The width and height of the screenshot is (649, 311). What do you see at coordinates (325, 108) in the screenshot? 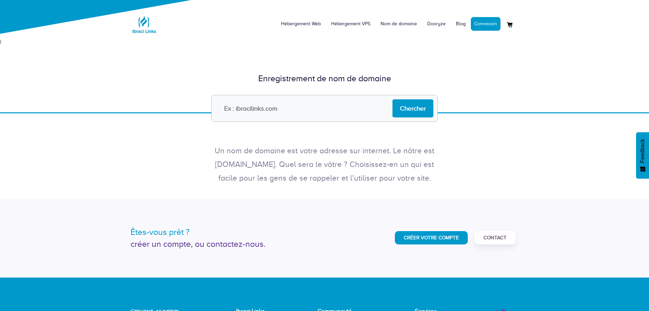
I see `input: Ex : ibracilinks.com` at bounding box center [325, 108].